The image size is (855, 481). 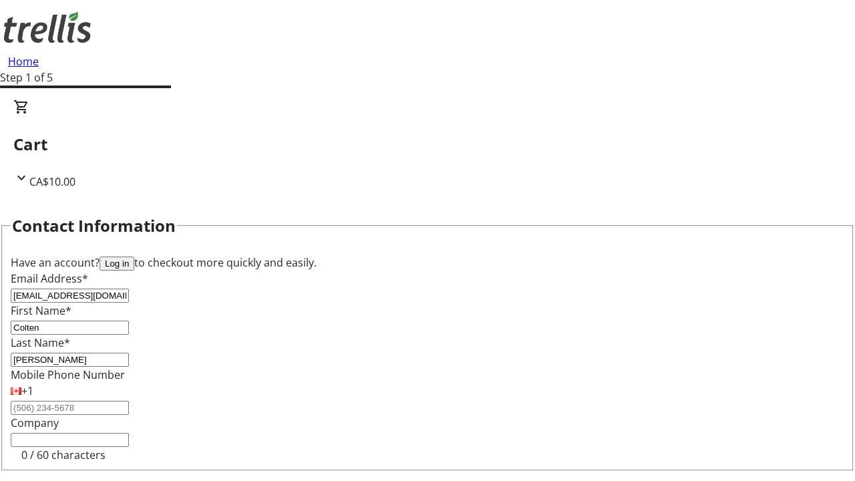 What do you see at coordinates (117, 263) in the screenshot?
I see `button: Log in` at bounding box center [117, 263].